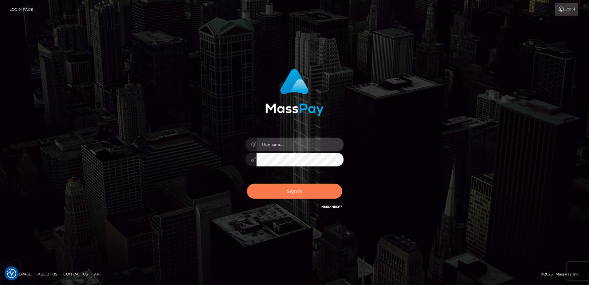 The width and height of the screenshot is (589, 285). I want to click on a: Homepage, so click(20, 274).